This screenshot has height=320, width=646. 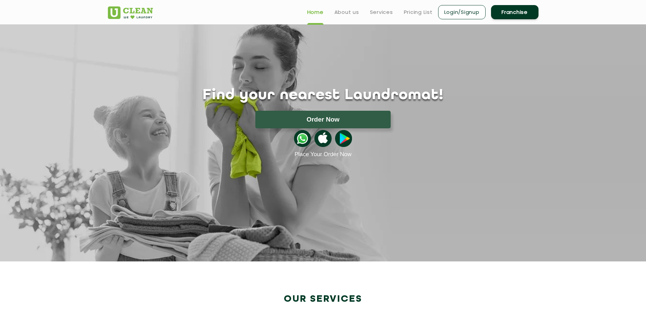 I want to click on a: Franchise, so click(x=514, y=12).